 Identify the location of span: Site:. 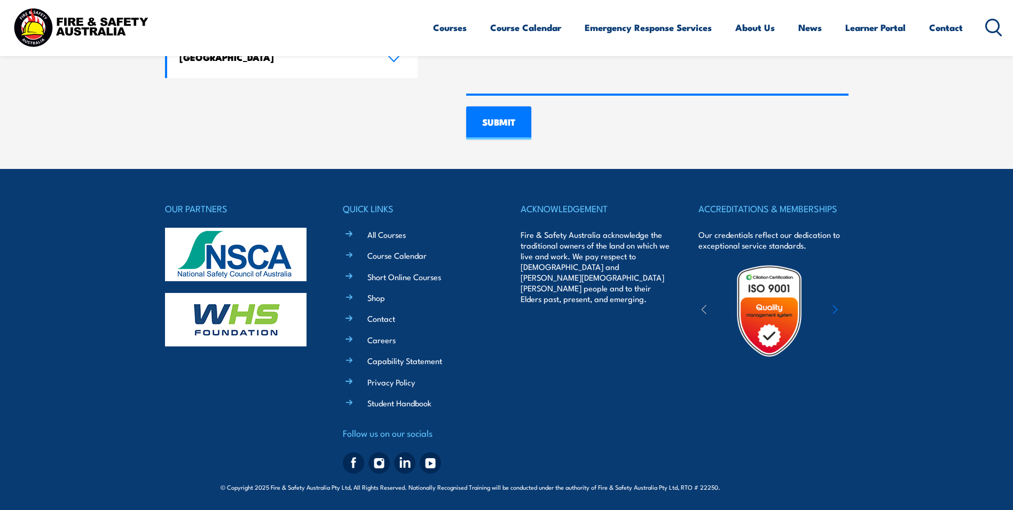
(763, 487).